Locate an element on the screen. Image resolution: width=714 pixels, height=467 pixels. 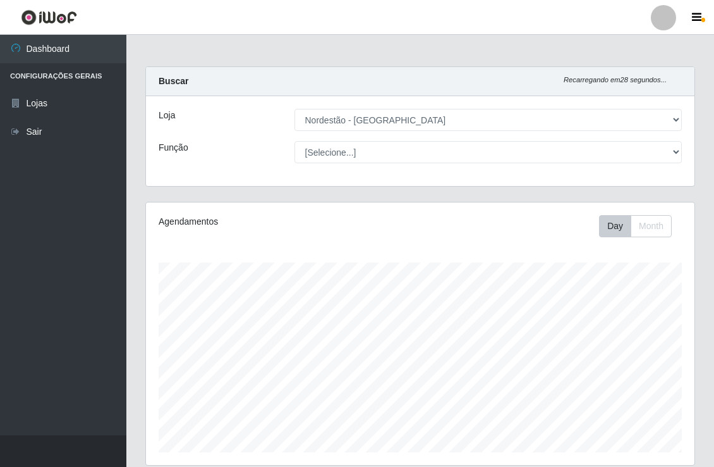
img: CoreUI Logo is located at coordinates (49, 17).